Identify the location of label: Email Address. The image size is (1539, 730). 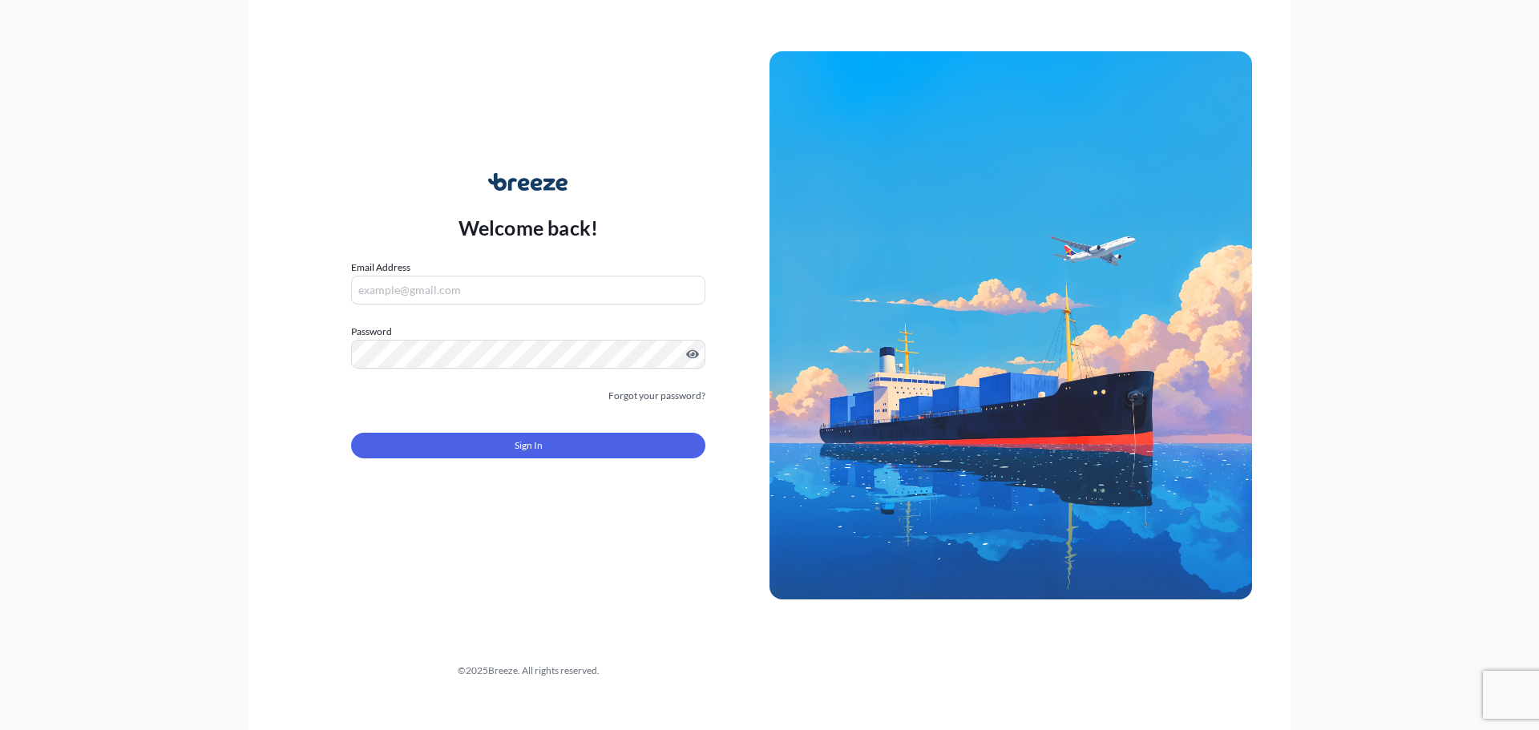
(381, 268).